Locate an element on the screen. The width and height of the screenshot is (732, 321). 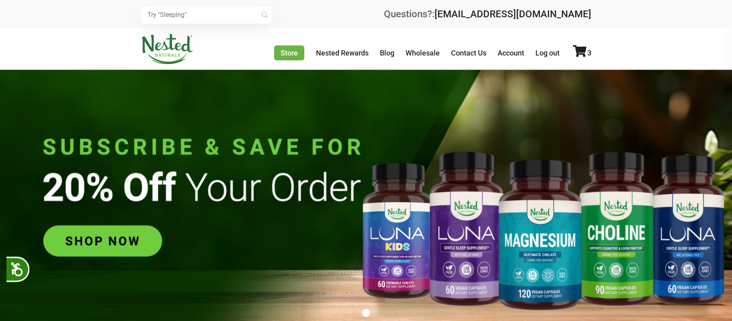
input: Try "Sleeping" is located at coordinates (206, 15).